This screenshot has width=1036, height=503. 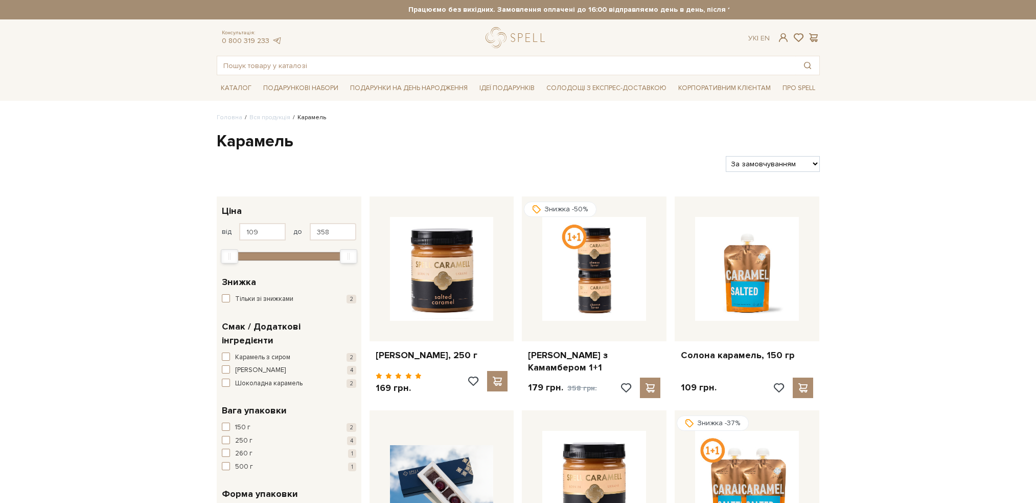 I want to click on button: 150 г 2, so click(x=289, y=427).